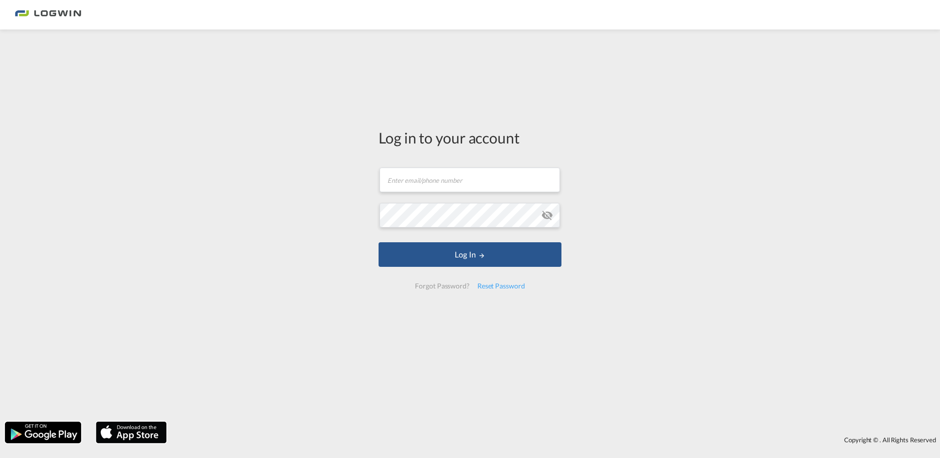 The height and width of the screenshot is (458, 940). Describe the element at coordinates (131, 432) in the screenshot. I see `img: apple.png` at that location.